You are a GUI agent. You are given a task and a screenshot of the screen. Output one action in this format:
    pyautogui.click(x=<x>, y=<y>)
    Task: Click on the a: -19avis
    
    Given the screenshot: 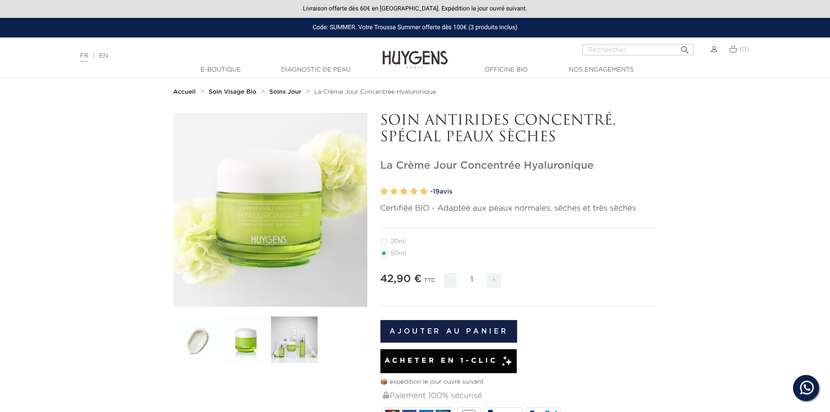 What is the action you would take?
    pyautogui.click(x=544, y=192)
    